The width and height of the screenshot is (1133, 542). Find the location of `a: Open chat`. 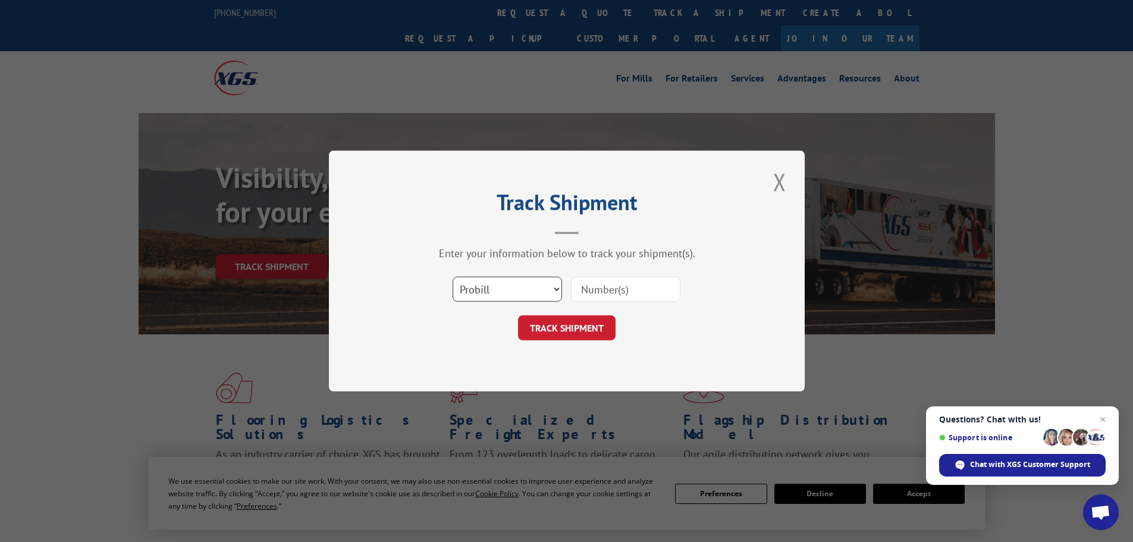

a: Open chat is located at coordinates (1101, 512).